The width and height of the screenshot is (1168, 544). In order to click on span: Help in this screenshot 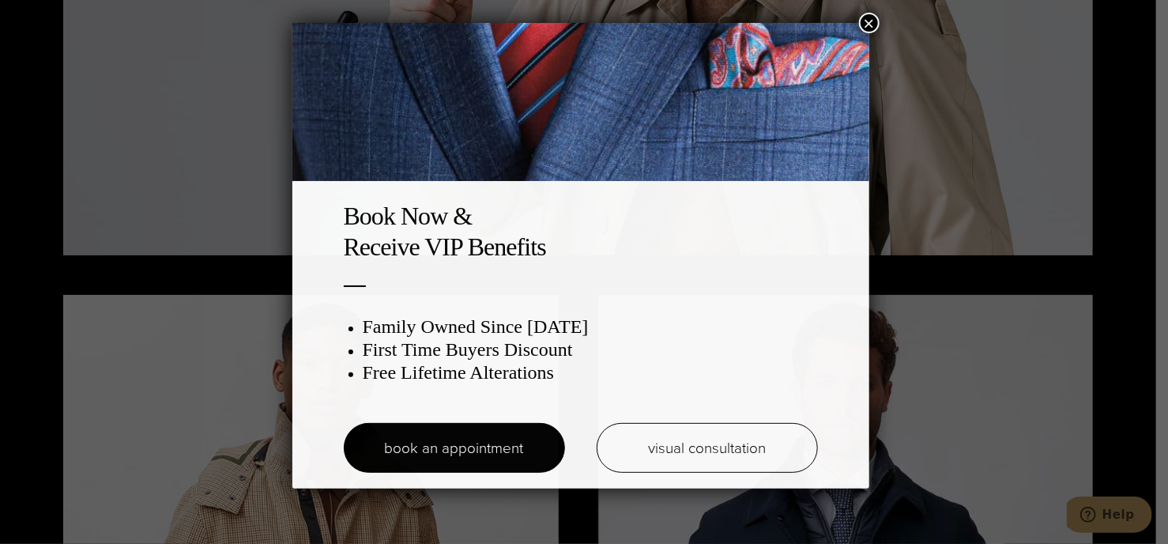, I will do `click(51, 18)`.